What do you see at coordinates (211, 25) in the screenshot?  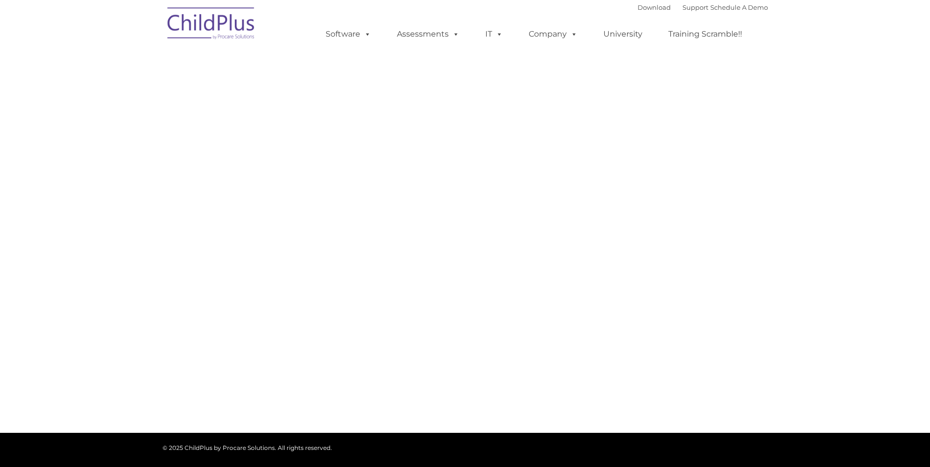 I see `img: ChildPlus by Procare Solutions` at bounding box center [211, 25].